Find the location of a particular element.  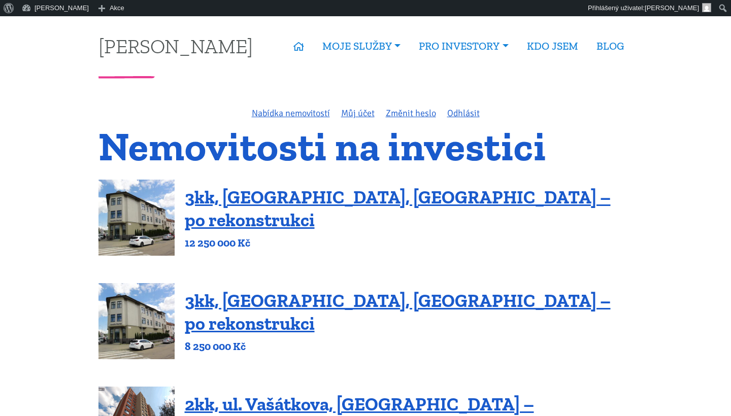

a: Odhlásit is located at coordinates (463, 113).